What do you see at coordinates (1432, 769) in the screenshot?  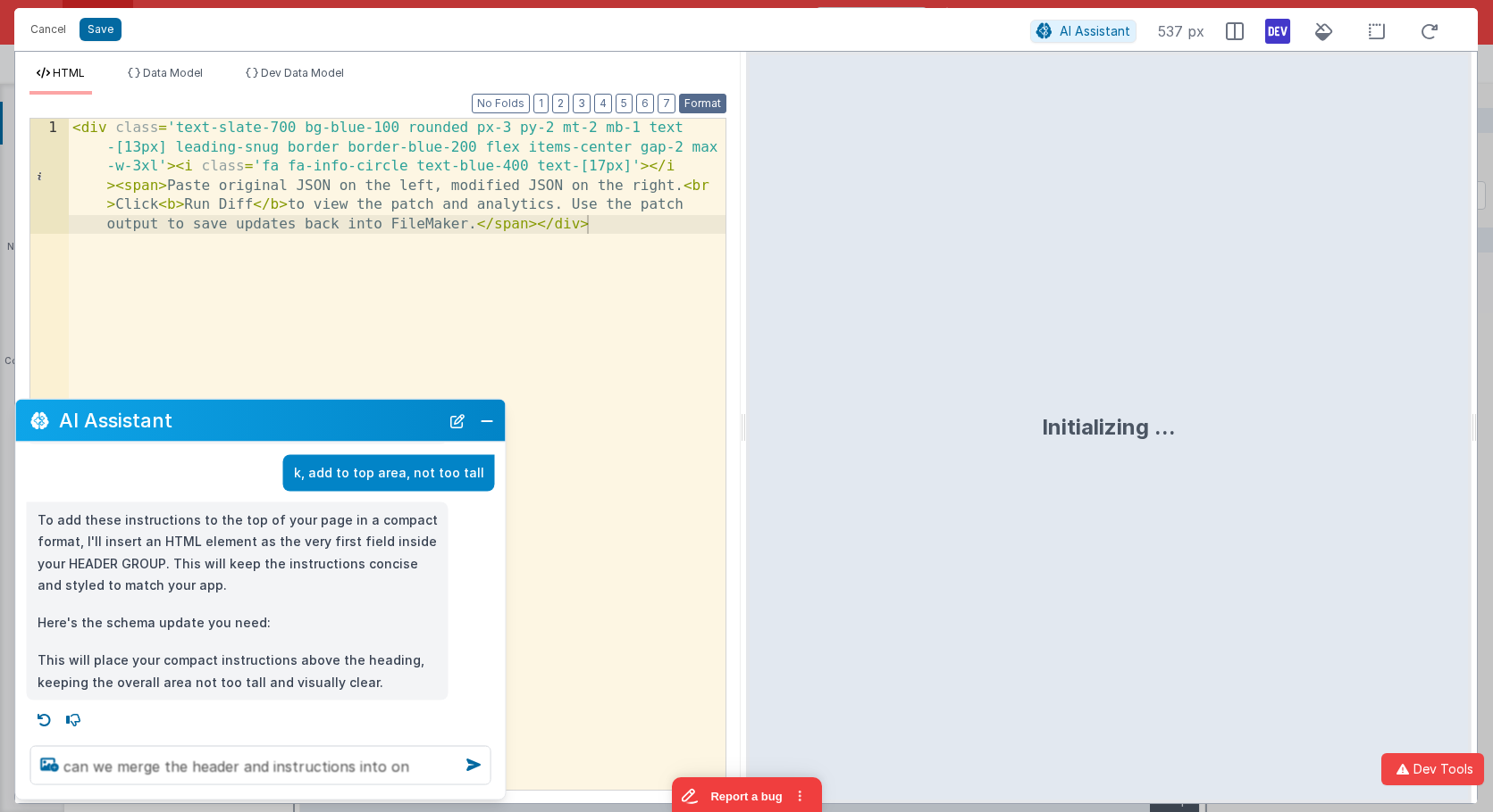 I see `button: Dev Tools` at bounding box center [1432, 769].